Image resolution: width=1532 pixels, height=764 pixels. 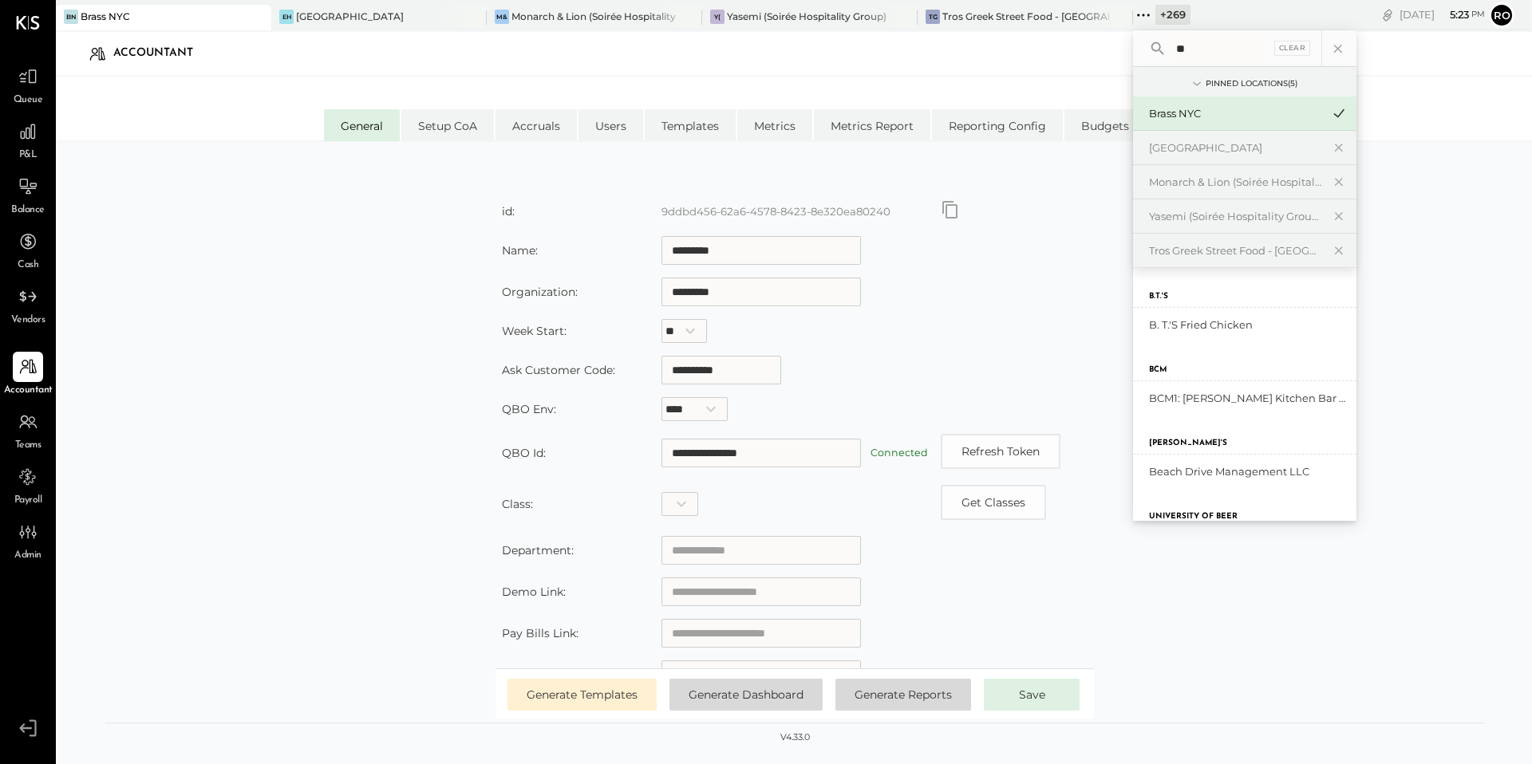 What do you see at coordinates (1249, 325) in the screenshot?
I see `div: B. T.'s Fried Chicken` at bounding box center [1249, 325].